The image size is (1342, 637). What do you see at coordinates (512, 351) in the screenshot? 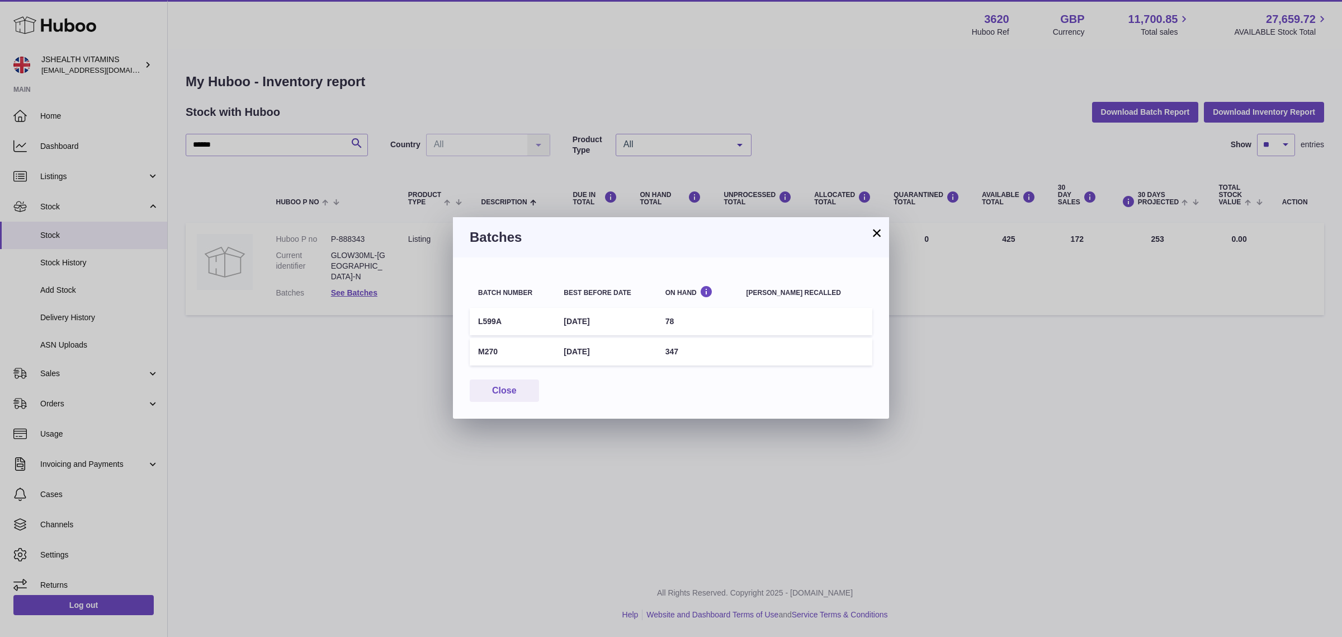
I see `td: M270` at bounding box center [512, 351].